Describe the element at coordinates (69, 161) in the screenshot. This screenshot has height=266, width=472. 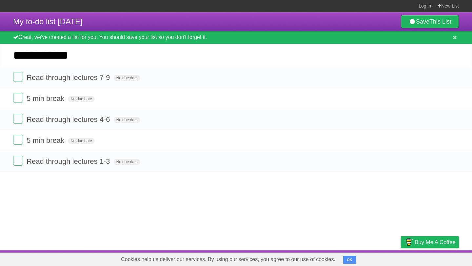
I see `span: Read through lectures 1-3` at that location.